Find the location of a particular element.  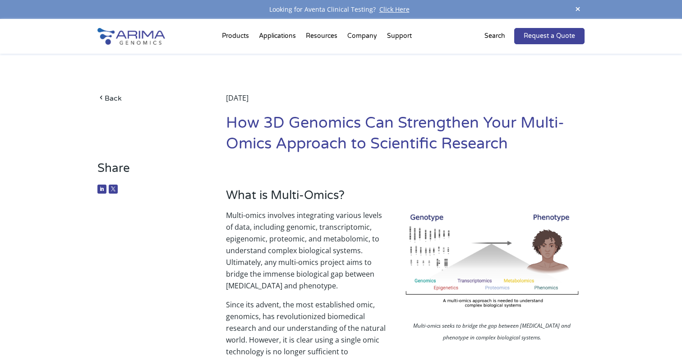

a: Click Here is located at coordinates (394, 9).